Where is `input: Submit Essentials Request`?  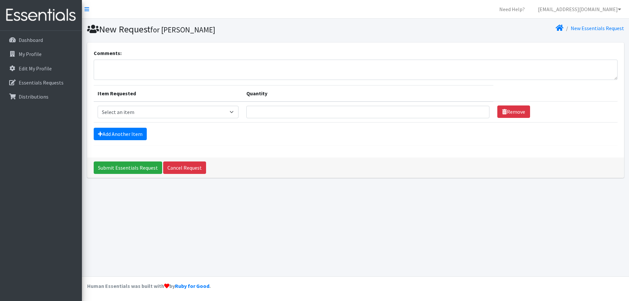
input: Submit Essentials Request is located at coordinates (128, 168).